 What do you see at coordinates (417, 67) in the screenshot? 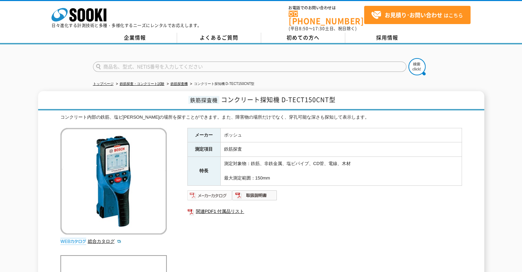
I see `img: btn_search.png` at bounding box center [417, 67].